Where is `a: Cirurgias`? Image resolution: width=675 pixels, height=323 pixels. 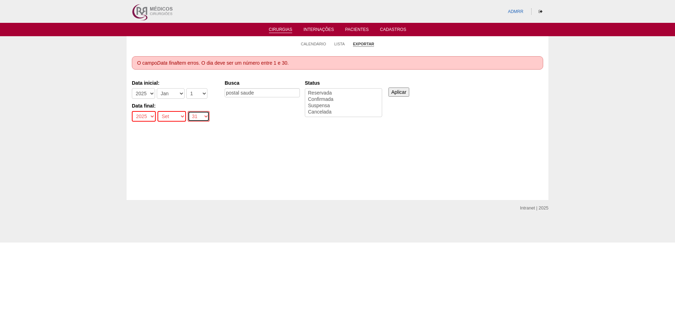
a: Cirurgias is located at coordinates (281, 30).